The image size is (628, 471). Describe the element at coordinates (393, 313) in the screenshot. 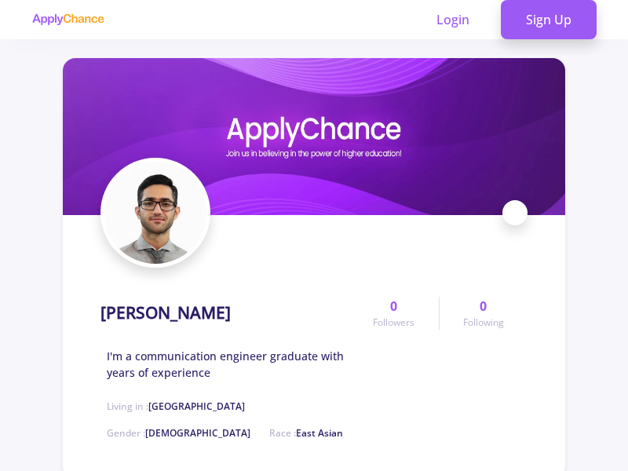

I see `a: 0Followers` at that location.